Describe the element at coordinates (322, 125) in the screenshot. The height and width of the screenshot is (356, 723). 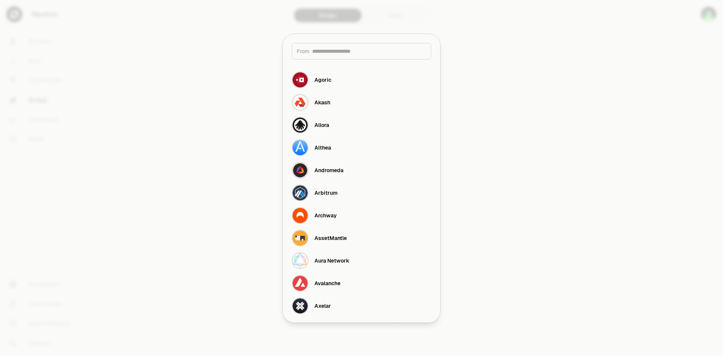
I see `div: Allora` at that location.